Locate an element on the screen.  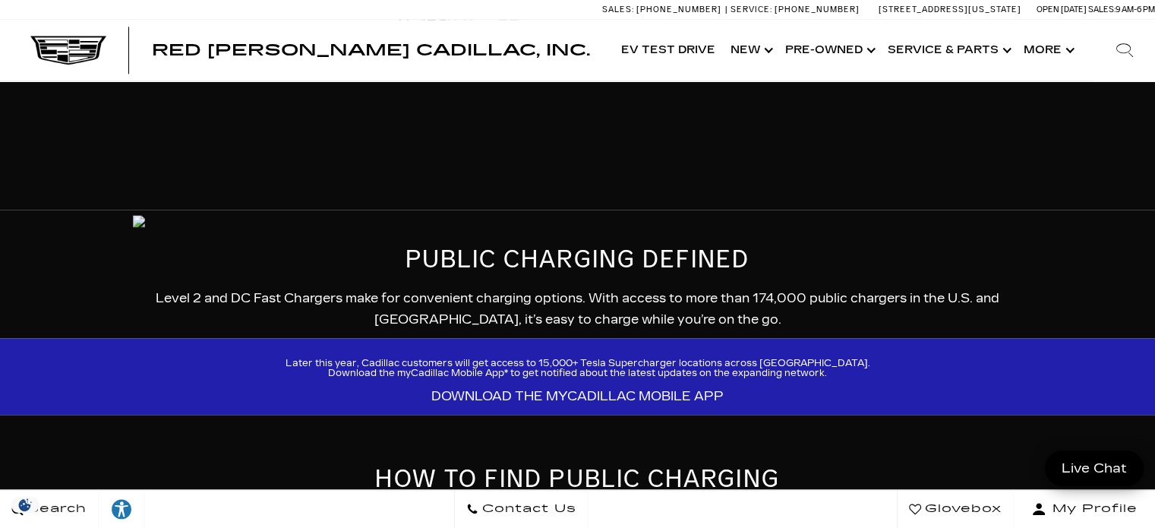
a: Pre-Owned is located at coordinates (829, 50).